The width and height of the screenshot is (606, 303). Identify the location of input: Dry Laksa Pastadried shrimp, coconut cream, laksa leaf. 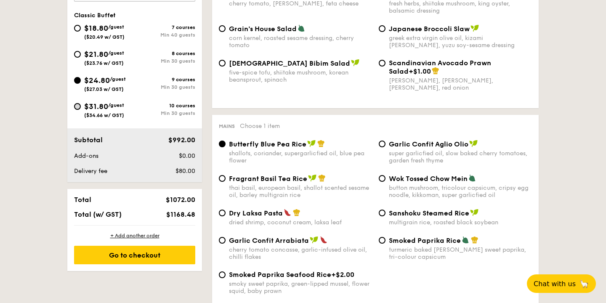
(222, 213).